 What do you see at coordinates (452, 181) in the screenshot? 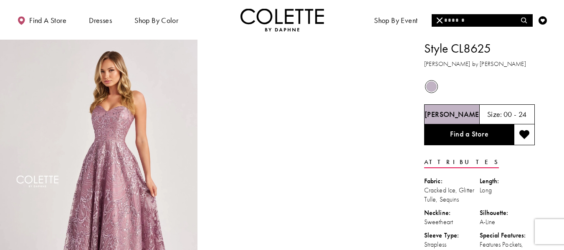
I see `div: Fabric:` at bounding box center [452, 181].